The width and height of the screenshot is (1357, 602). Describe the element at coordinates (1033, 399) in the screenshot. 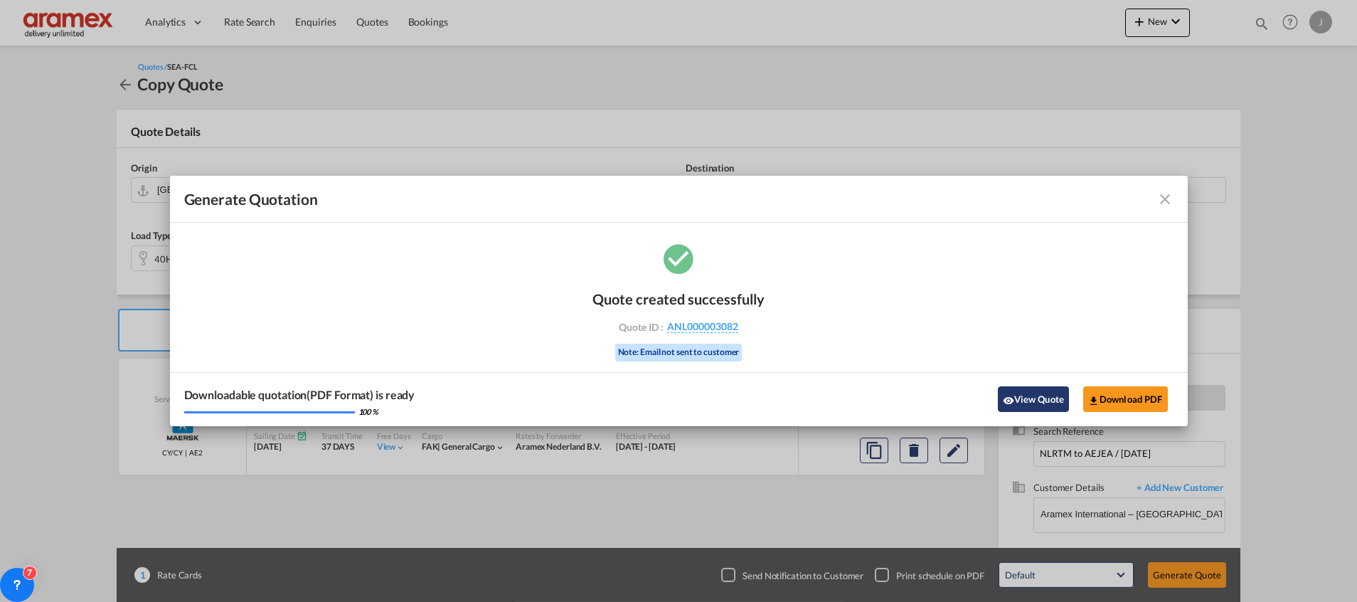

I see `button: icon-eyeView Quote` at that location.